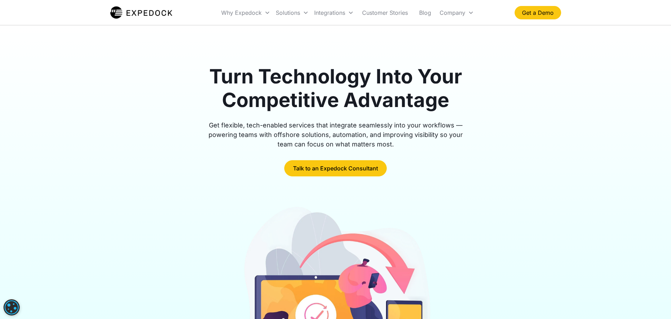 Image resolution: width=671 pixels, height=319 pixels. Describe the element at coordinates (610, 281) in the screenshot. I see `div: Chat Widget` at that location.